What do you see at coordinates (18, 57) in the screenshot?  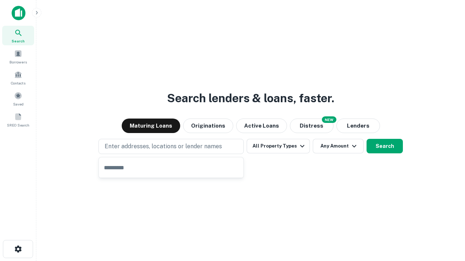 I see `a: Borrowers` at bounding box center [18, 57].